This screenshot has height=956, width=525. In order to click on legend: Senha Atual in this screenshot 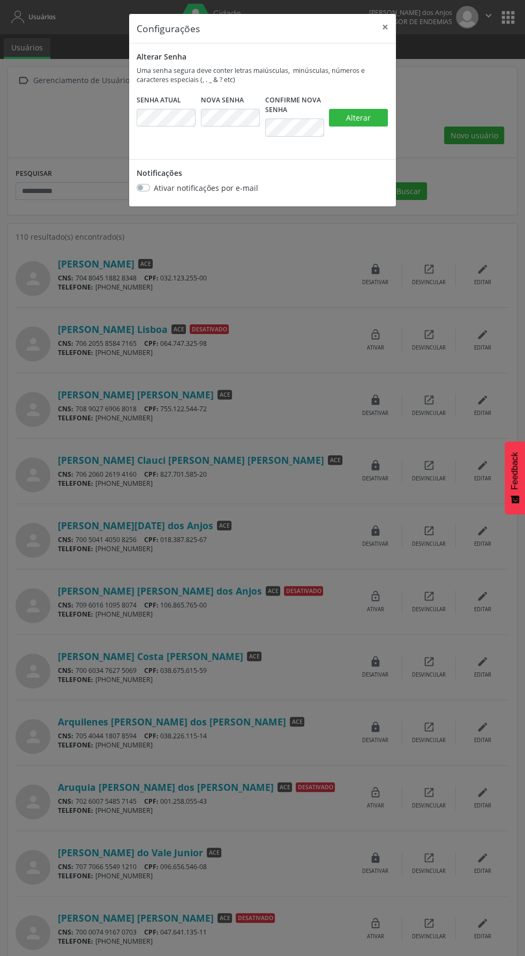, I will do `click(166, 102)`.